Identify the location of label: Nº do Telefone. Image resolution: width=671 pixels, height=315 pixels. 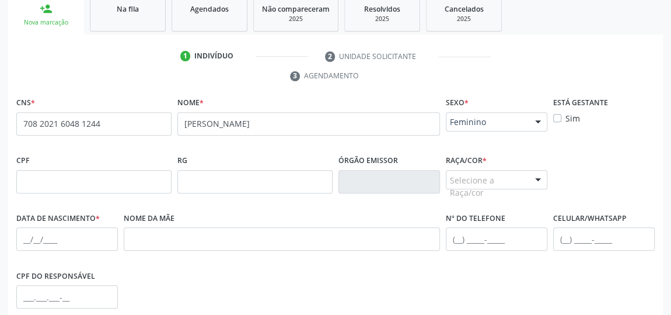
(476, 218).